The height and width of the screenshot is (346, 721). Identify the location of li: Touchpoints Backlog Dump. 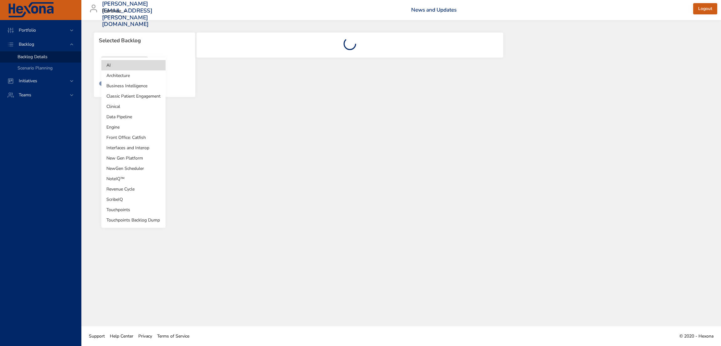
(133, 220).